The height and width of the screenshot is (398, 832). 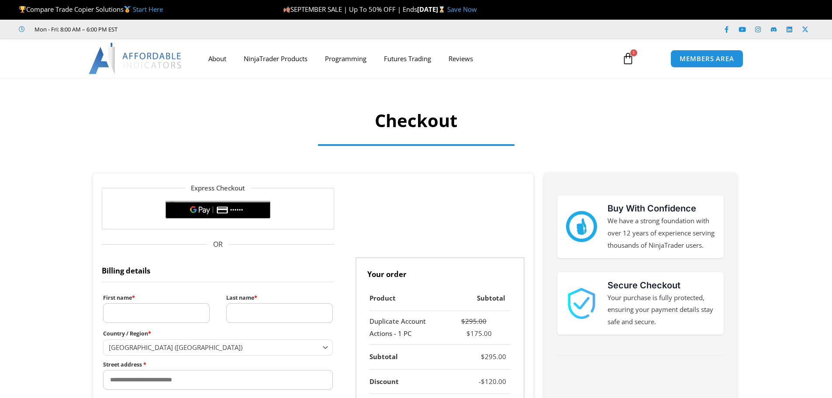 What do you see at coordinates (280, 298) in the screenshot?
I see `label: Last name` at bounding box center [280, 298].